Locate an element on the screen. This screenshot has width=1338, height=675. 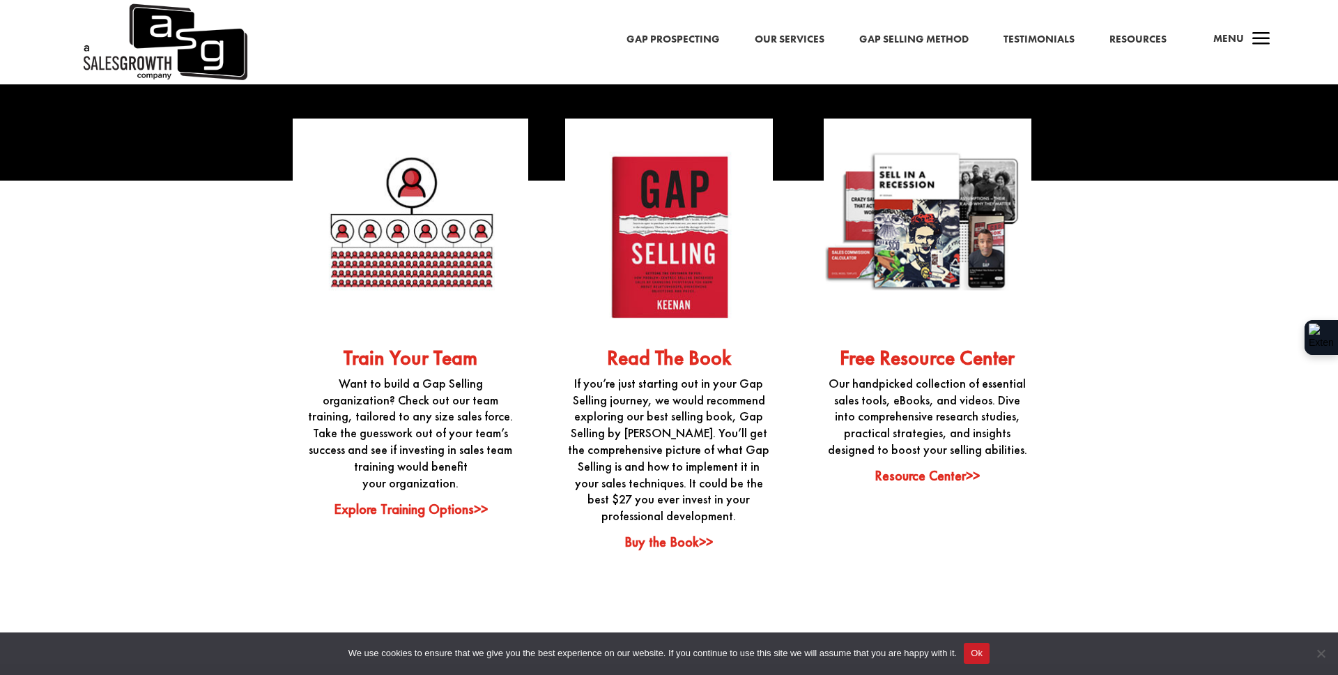
a: Cover of the book 'Gap Selling' by Keenan, featuring a bold red background with the title 'Gap Se... is located at coordinates (669, 222).